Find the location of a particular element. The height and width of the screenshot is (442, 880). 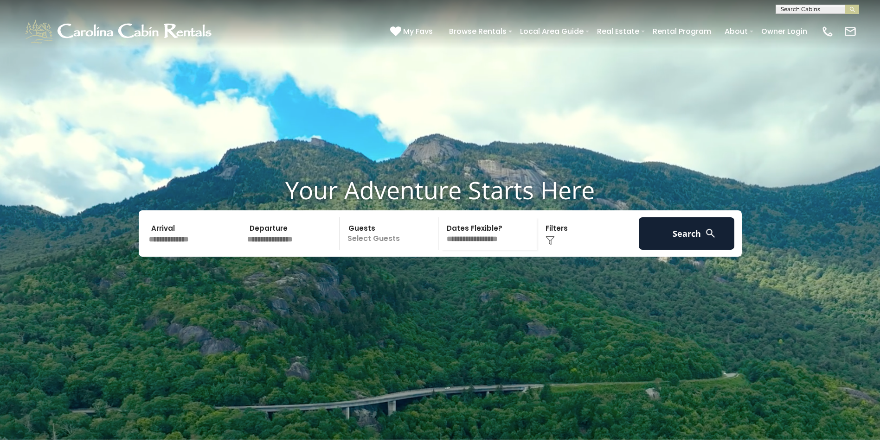

a: My Favs is located at coordinates (412, 32).